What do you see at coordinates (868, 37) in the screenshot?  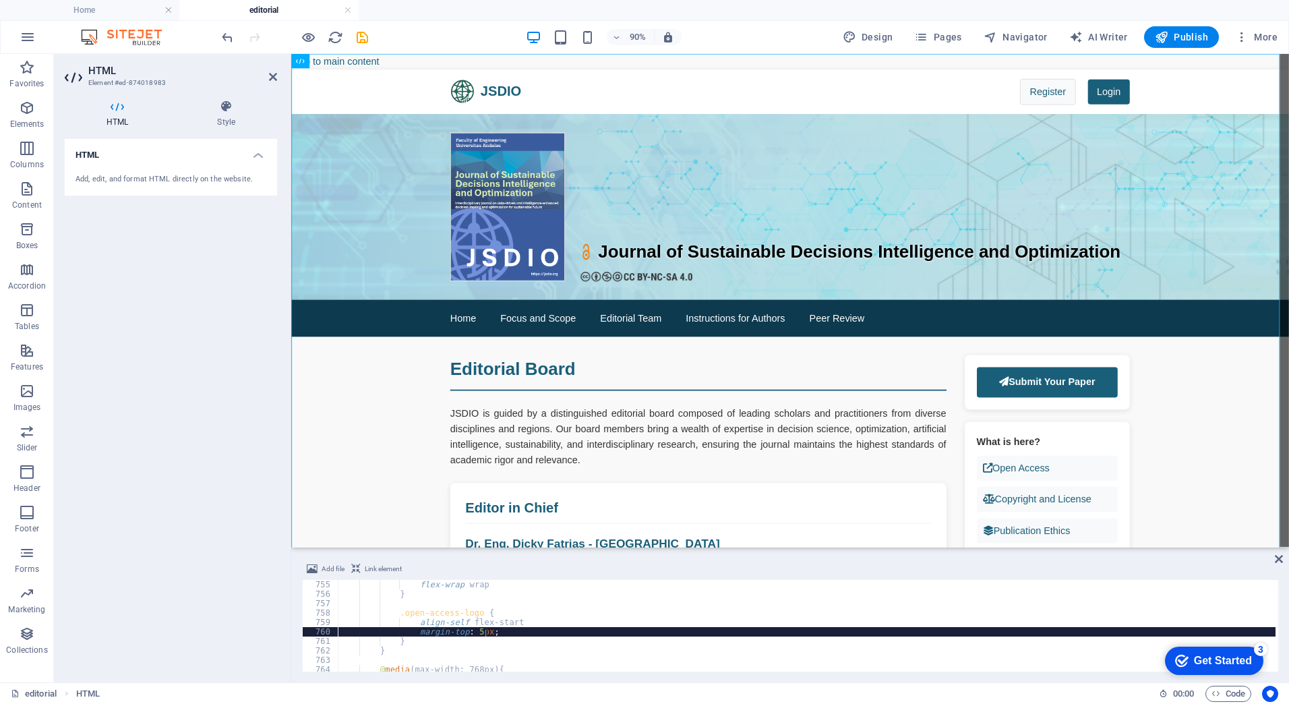 I see `button: Design` at bounding box center [868, 37].